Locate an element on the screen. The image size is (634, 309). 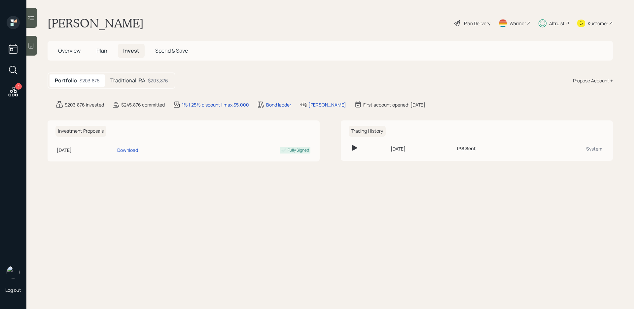
h5: Portfolio is located at coordinates (66, 80).